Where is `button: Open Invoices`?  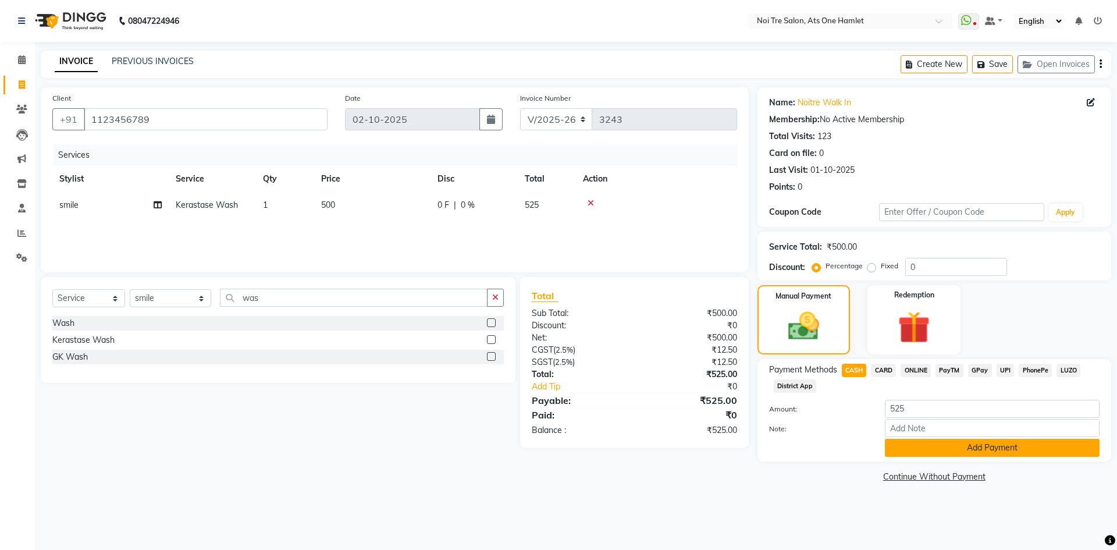
button: Open Invoices is located at coordinates (1056, 64).